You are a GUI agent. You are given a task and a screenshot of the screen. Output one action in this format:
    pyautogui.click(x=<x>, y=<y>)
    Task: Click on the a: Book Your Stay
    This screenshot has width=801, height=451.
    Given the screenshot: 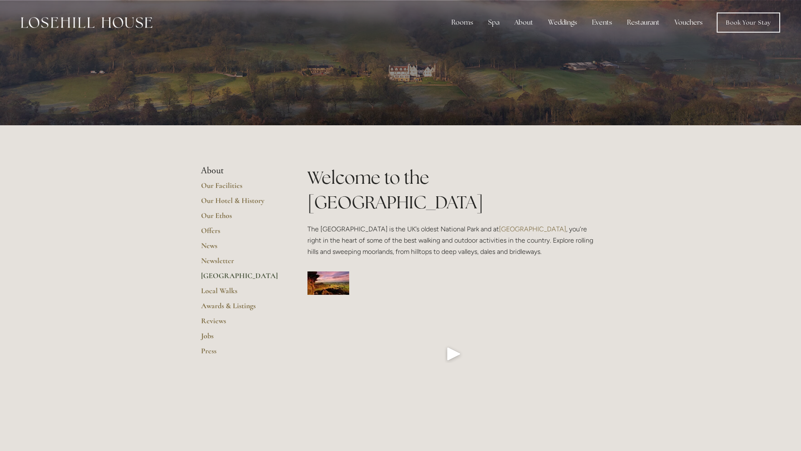 What is the action you would take?
    pyautogui.click(x=749, y=23)
    